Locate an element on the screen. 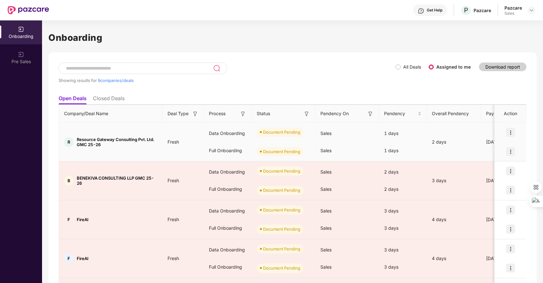 The height and width of the screenshot is (283, 543). div: Showing results for is located at coordinates (227, 80).